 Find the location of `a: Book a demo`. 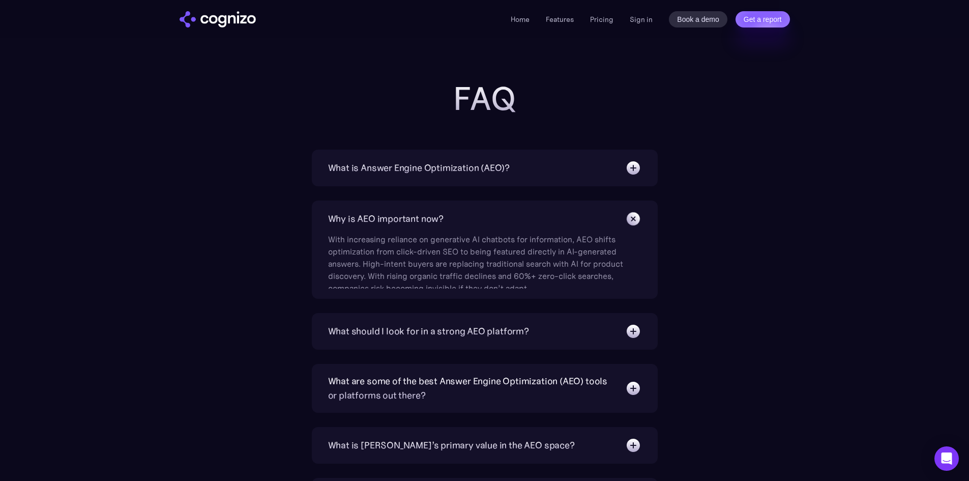

a: Book a demo is located at coordinates (698, 19).